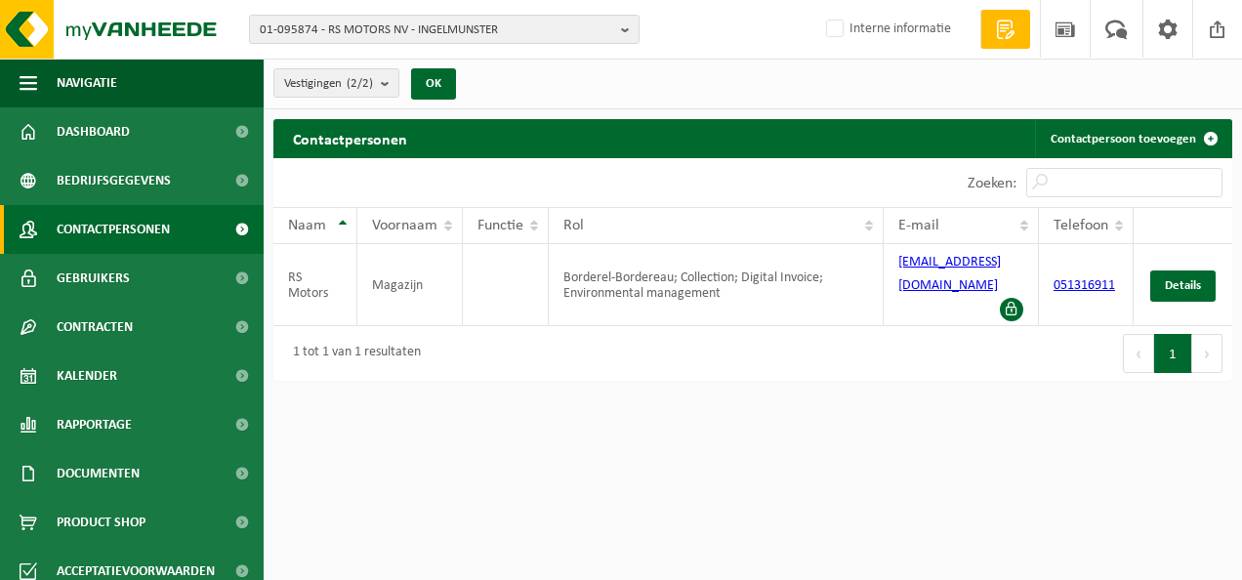 Image resolution: width=1242 pixels, height=580 pixels. I want to click on a: 051316911, so click(1084, 285).